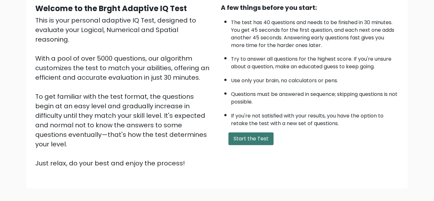 The image size is (434, 201). Describe the element at coordinates (315, 32) in the screenshot. I see `li: The test has 40 questions and needs to be finished in 30 minutes. You get 45 seconds for the firs...` at that location.